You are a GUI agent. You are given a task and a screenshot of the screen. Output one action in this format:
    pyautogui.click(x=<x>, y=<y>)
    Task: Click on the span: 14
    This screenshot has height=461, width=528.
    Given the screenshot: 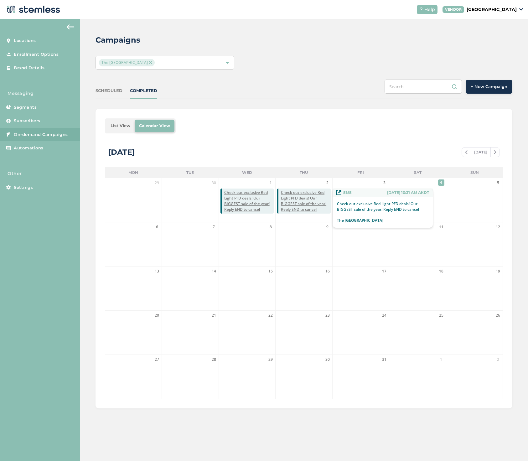 What is the action you would take?
    pyautogui.click(x=214, y=271)
    